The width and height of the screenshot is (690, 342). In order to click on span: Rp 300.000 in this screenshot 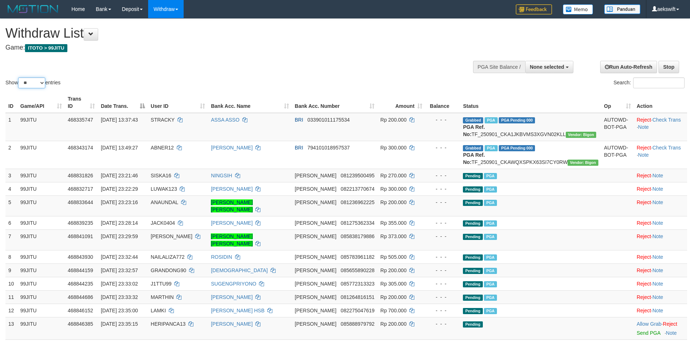, I will do `click(394, 148)`.